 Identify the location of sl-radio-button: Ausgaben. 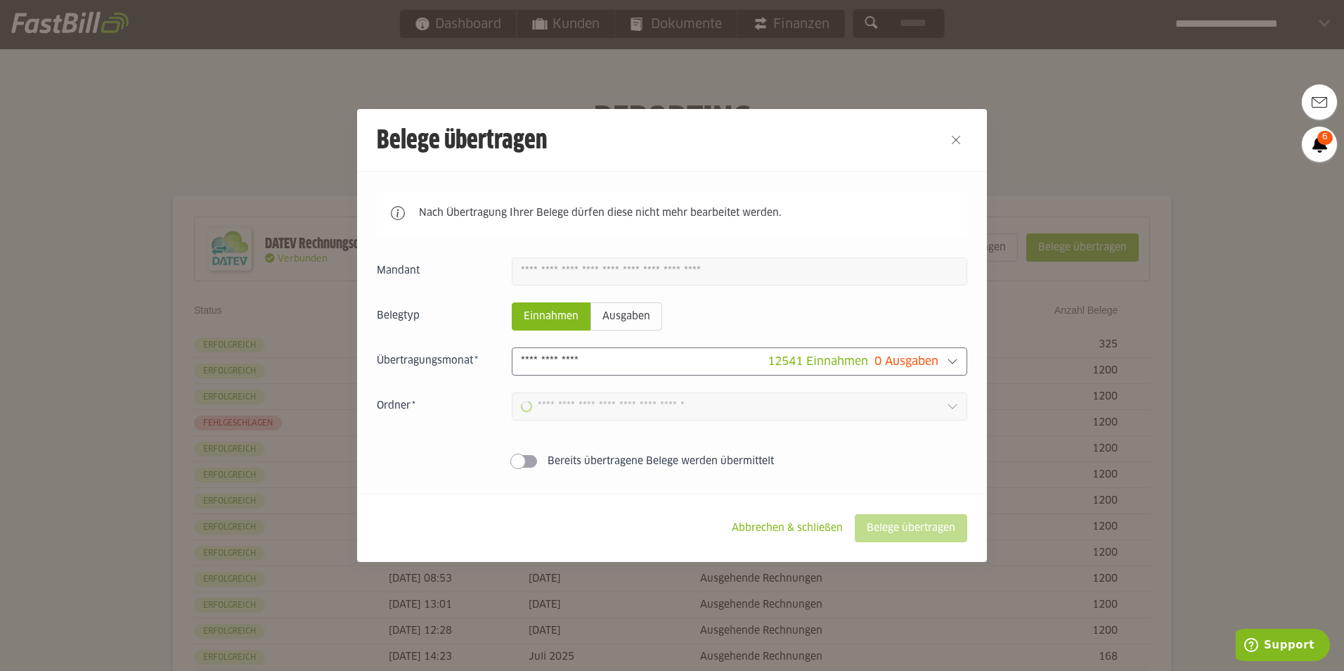
(626, 316).